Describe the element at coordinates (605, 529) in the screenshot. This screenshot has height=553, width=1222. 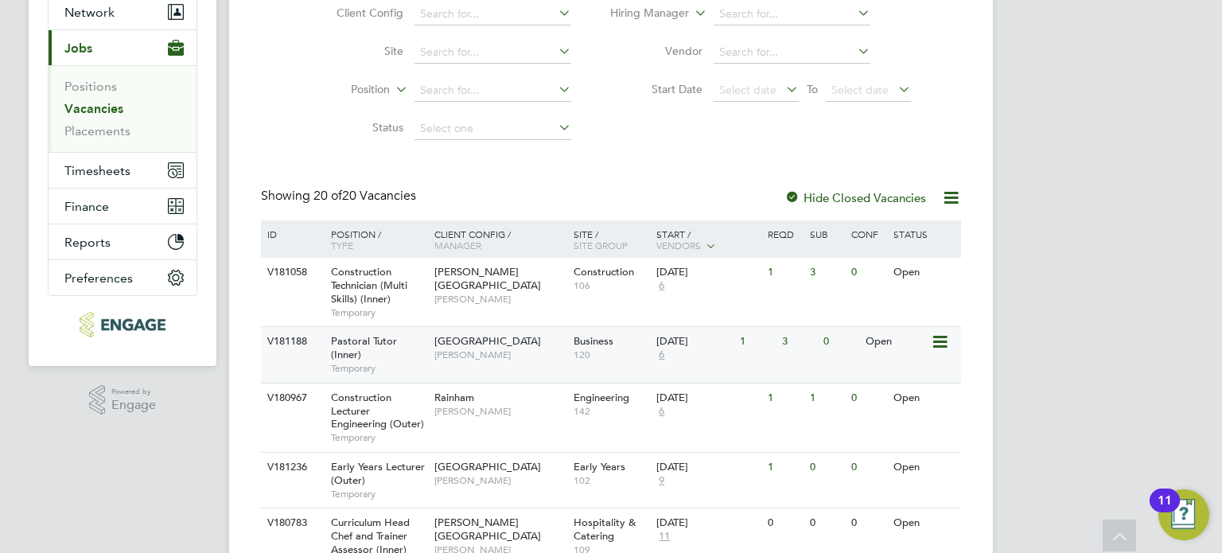
I see `span: Hospitality & Catering` at that location.